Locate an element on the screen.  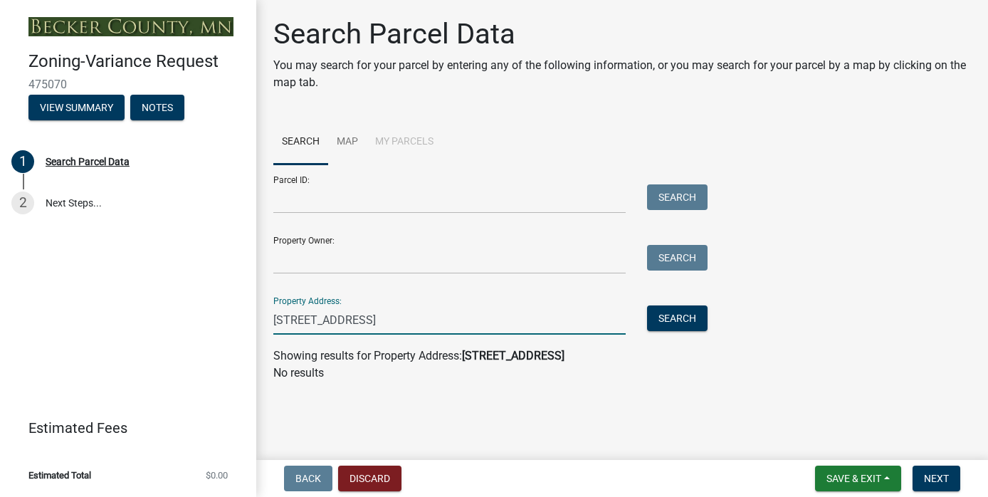
button: Discard is located at coordinates (370, 479).